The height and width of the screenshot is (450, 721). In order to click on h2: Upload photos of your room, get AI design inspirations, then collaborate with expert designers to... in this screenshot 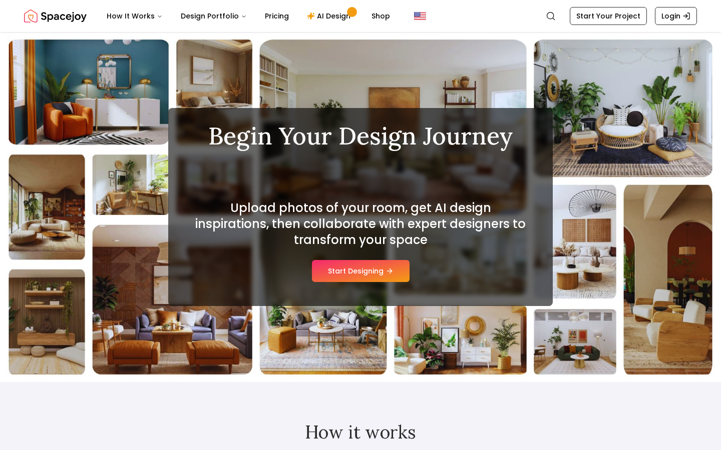, I will do `click(360, 224)`.